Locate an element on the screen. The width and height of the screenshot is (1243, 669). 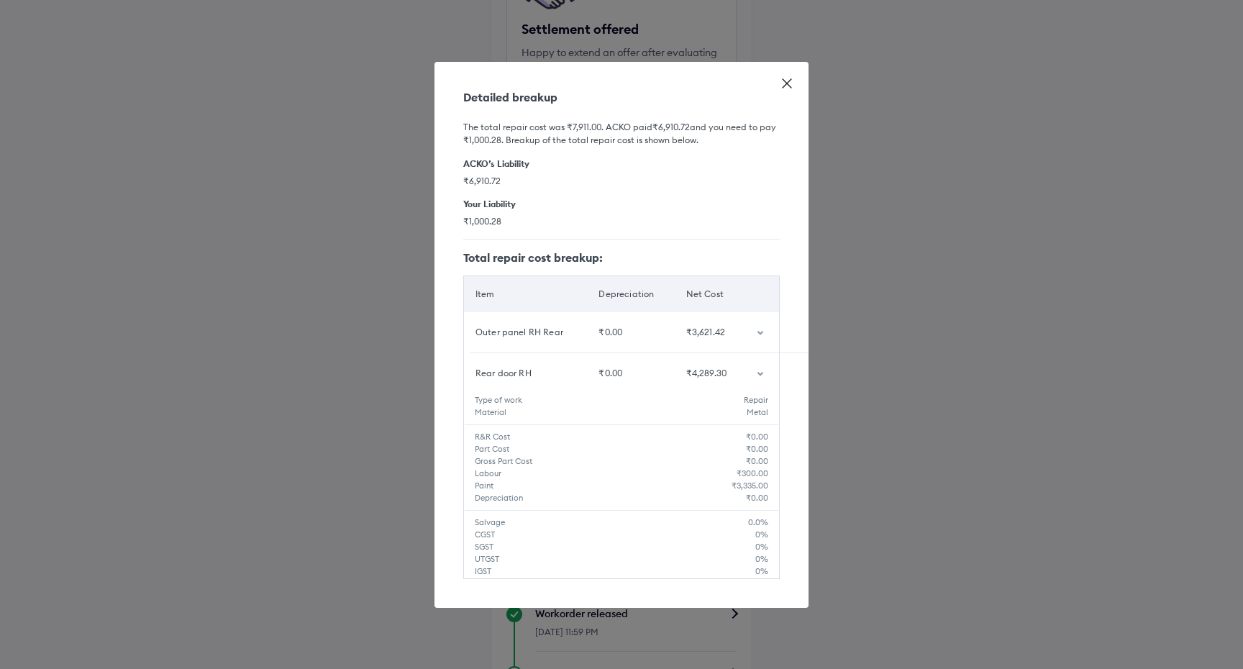
h5: ₹3,335.00 is located at coordinates (750, 486).